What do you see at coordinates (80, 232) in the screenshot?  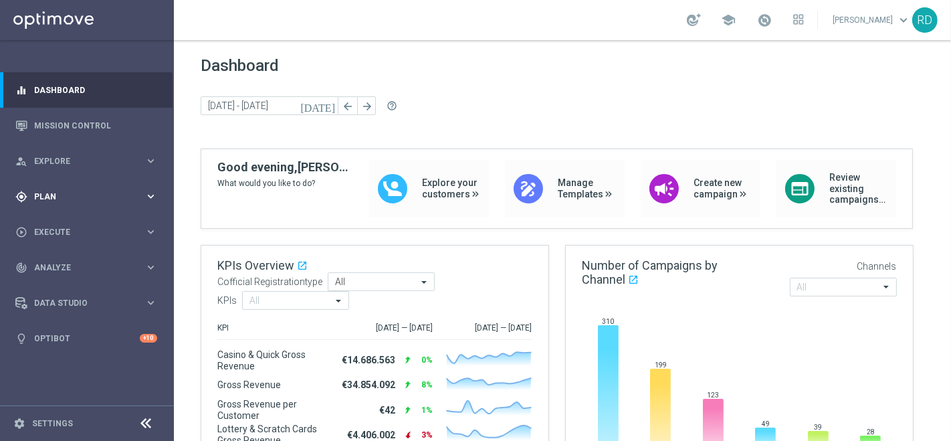 I see `div: Execute` at bounding box center [80, 232].